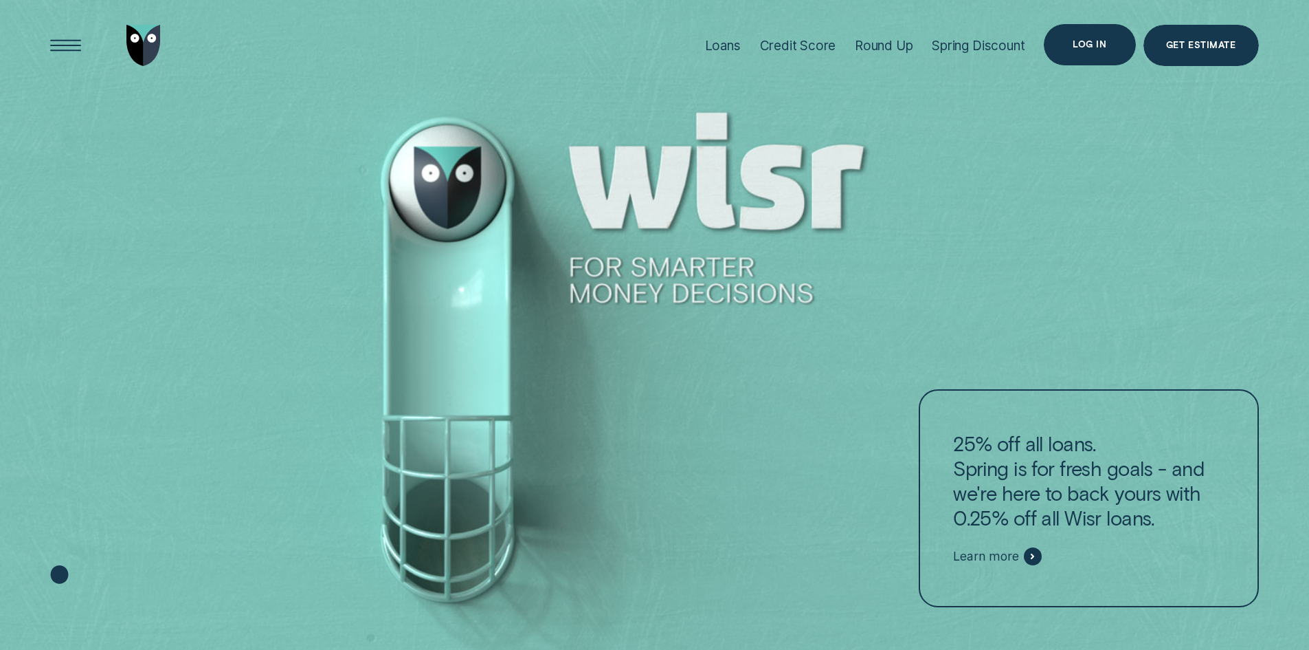  Describe the element at coordinates (66, 45) in the screenshot. I see `button: Open Menu` at that location.